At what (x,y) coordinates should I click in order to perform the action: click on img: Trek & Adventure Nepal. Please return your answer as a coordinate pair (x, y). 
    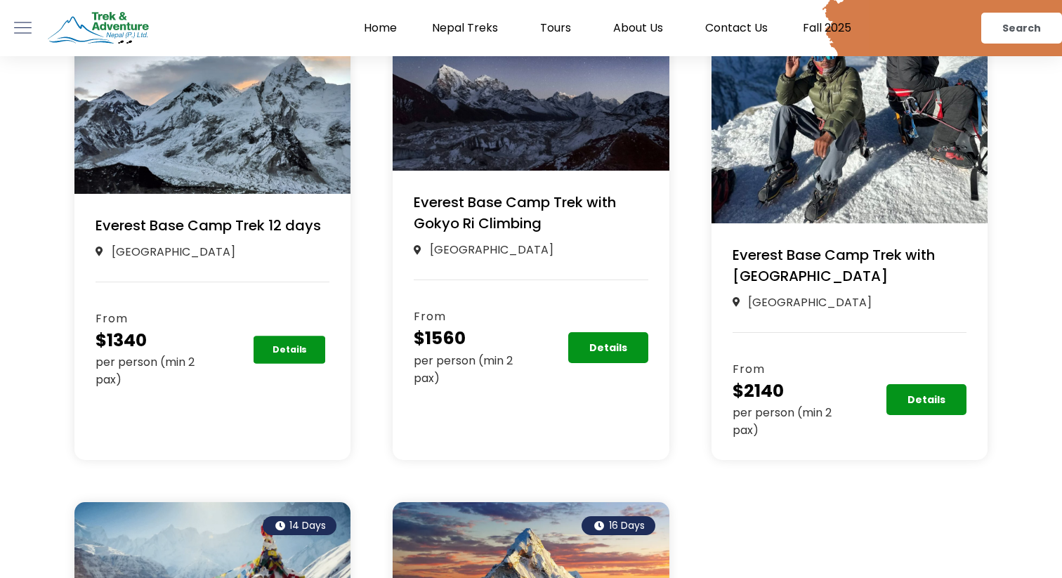
    Looking at the image, I should click on (98, 28).